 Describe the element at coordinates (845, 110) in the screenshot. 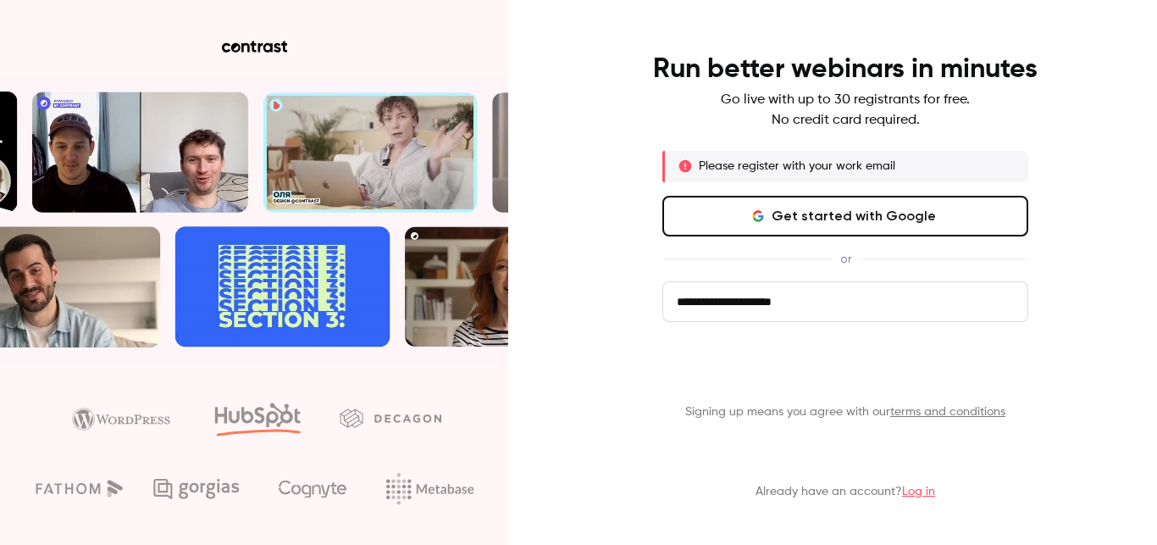

I see `p: Go live with up to 30 registrants for free. No credit card required.` at that location.